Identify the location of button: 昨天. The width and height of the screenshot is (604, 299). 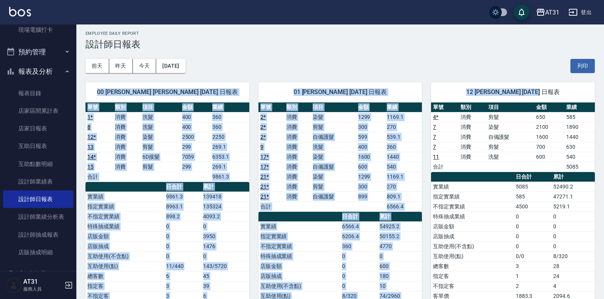
(121, 66).